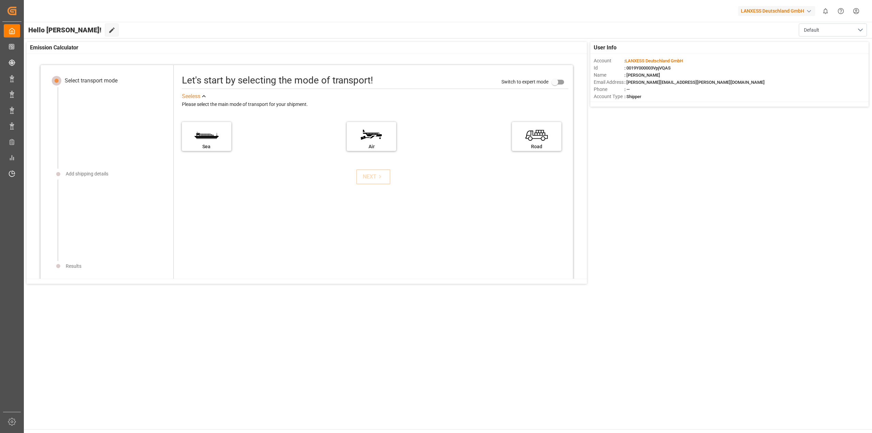 The image size is (872, 433). Describe the element at coordinates (609, 68) in the screenshot. I see `span: Id` at that location.